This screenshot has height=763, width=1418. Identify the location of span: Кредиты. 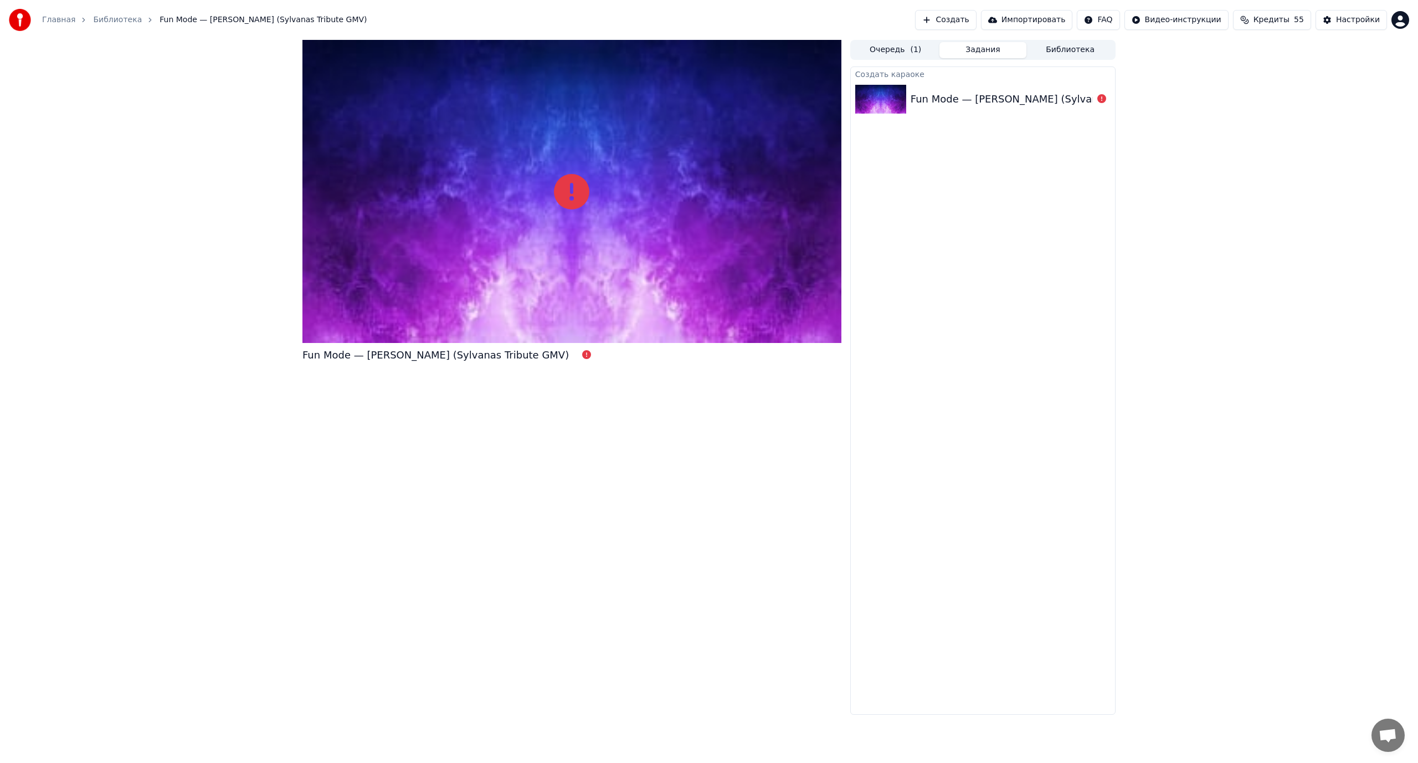
(1271, 20).